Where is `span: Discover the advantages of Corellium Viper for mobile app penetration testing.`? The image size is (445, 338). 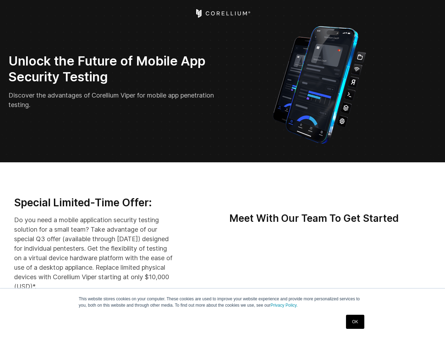
span: Discover the advantages of Corellium Viper for mobile app penetration testing. is located at coordinates (111, 100).